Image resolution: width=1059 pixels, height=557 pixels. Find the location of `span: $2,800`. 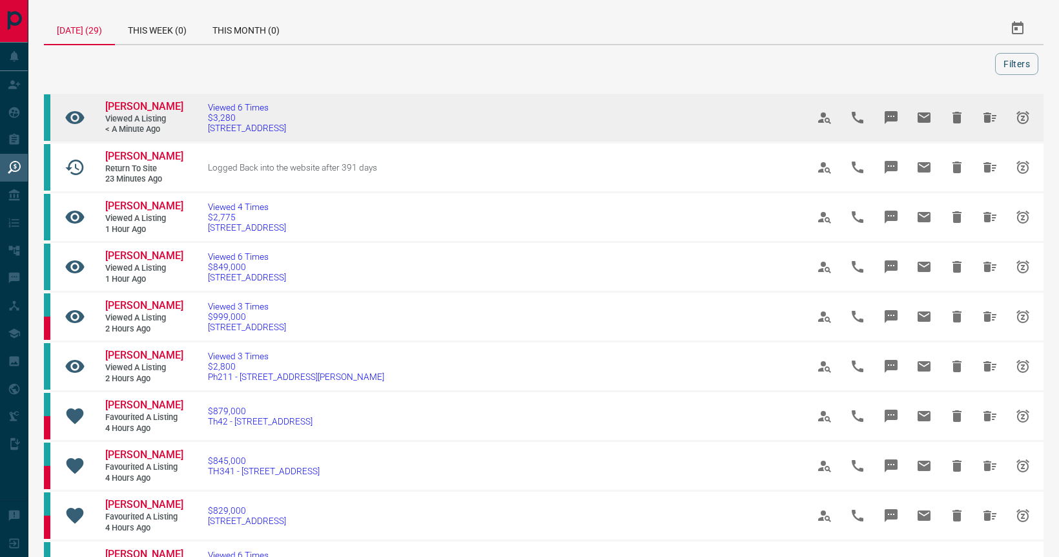

span: $2,800 is located at coordinates (296, 366).